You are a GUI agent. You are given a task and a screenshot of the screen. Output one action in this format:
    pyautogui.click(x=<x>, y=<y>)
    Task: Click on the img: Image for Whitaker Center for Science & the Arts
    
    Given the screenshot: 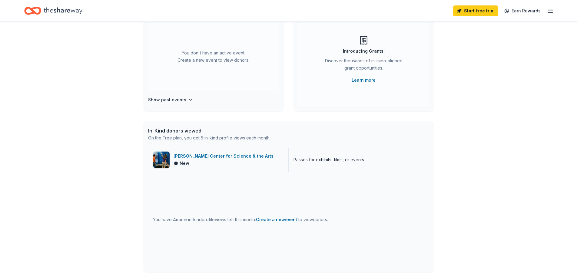 What is the action you would take?
    pyautogui.click(x=161, y=160)
    